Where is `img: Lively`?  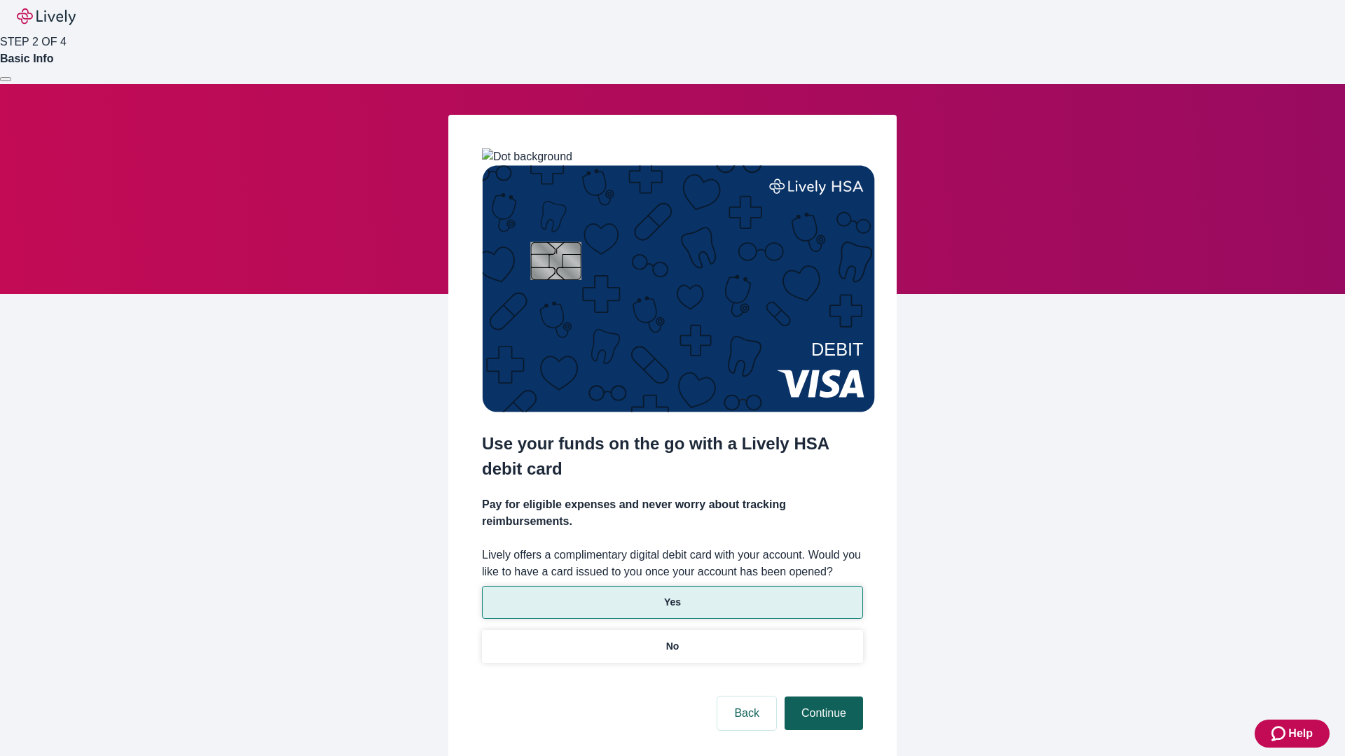 img: Lively is located at coordinates (46, 17).